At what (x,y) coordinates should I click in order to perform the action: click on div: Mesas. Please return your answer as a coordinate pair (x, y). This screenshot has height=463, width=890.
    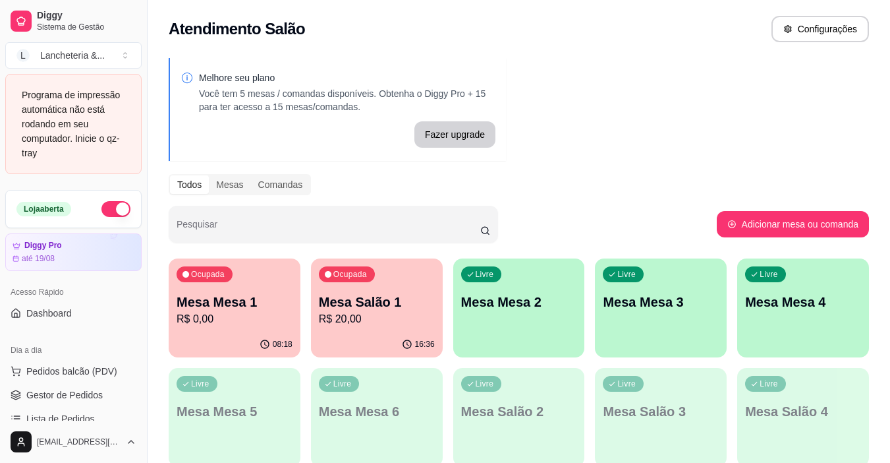
    Looking at the image, I should click on (229, 184).